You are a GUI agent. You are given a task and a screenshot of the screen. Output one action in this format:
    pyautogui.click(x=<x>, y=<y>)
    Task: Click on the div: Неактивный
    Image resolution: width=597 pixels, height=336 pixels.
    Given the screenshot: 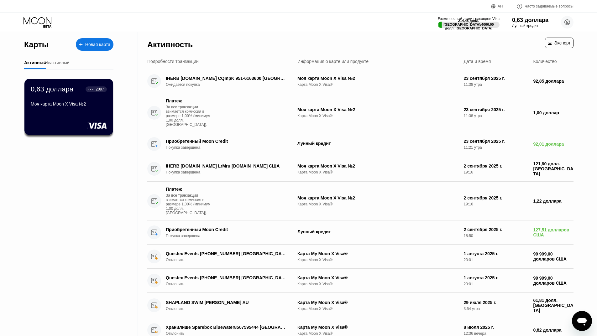 What is the action you would take?
    pyautogui.click(x=57, y=63)
    